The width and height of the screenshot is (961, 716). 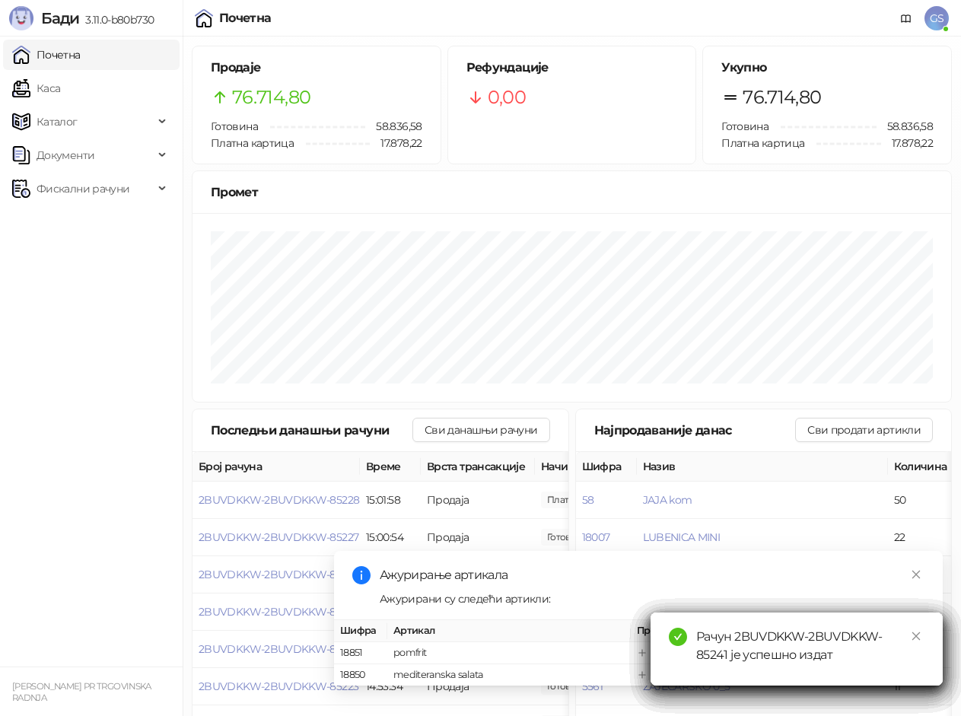 What do you see at coordinates (278, 537) in the screenshot?
I see `button: 2BUVDKKW-2BUVDKKW-85227` at bounding box center [278, 537].